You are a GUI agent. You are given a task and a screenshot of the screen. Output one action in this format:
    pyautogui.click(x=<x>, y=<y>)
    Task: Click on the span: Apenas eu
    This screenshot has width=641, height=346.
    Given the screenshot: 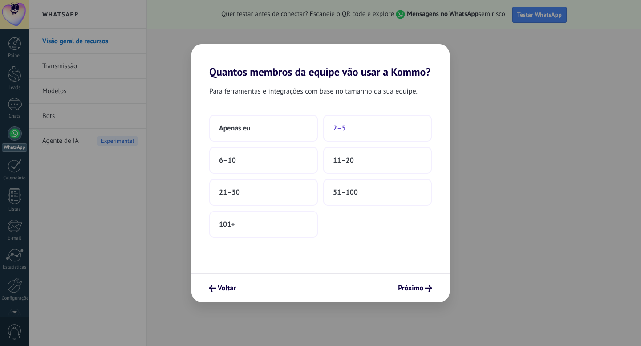 What is the action you would take?
    pyautogui.click(x=235, y=128)
    